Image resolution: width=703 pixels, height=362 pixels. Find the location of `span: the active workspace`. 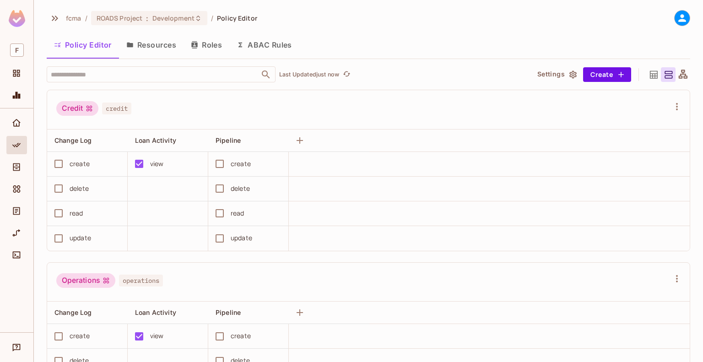

span: the active workspace is located at coordinates (74, 18).